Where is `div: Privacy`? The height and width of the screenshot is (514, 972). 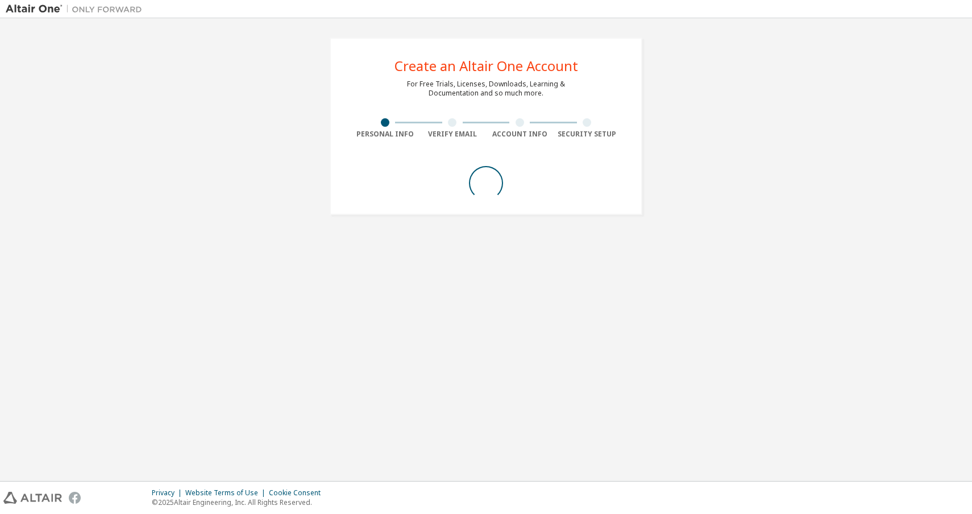
div: Privacy is located at coordinates (168, 493).